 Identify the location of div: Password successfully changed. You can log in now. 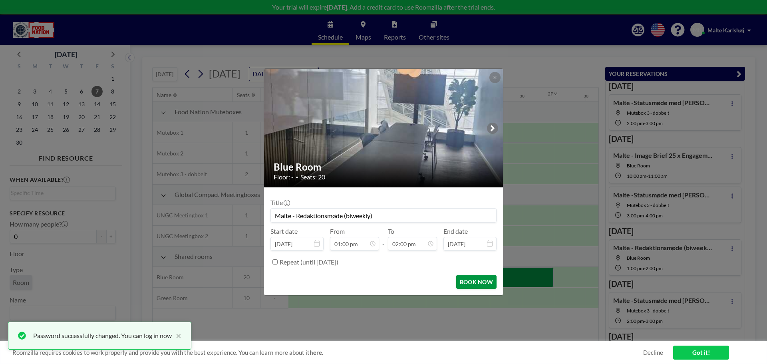
(102, 336).